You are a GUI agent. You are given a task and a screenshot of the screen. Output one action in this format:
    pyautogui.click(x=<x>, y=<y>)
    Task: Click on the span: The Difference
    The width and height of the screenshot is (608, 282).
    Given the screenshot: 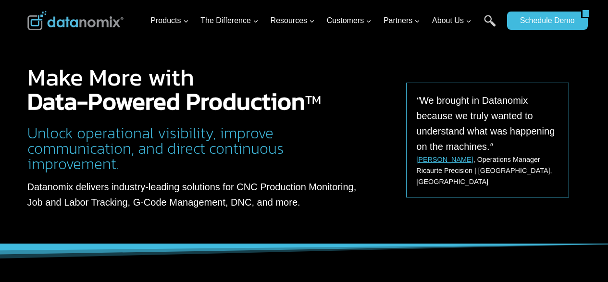 What is the action you would take?
    pyautogui.click(x=229, y=21)
    